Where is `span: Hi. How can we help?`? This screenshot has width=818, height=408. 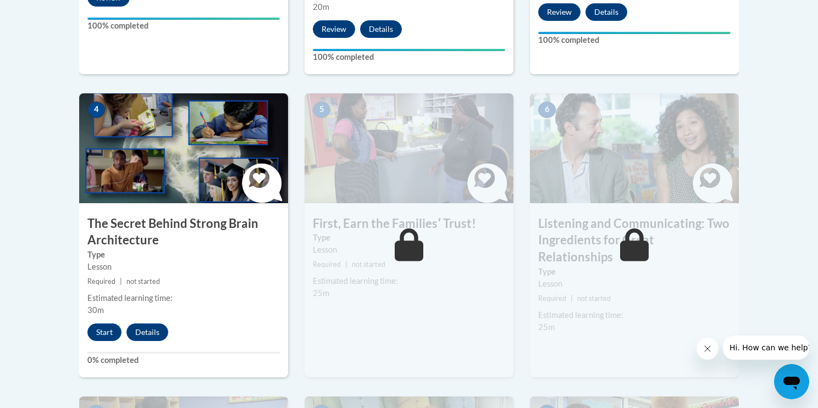 span: Hi. How can we help? is located at coordinates (48, 12).